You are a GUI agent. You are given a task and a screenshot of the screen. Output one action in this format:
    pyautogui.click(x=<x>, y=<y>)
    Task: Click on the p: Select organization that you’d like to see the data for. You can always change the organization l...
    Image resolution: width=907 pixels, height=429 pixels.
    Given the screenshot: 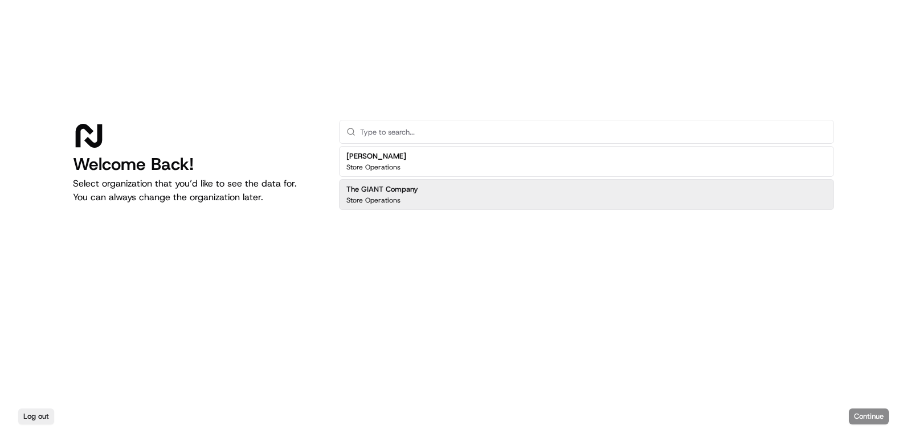 What is the action you would take?
    pyautogui.click(x=197, y=190)
    